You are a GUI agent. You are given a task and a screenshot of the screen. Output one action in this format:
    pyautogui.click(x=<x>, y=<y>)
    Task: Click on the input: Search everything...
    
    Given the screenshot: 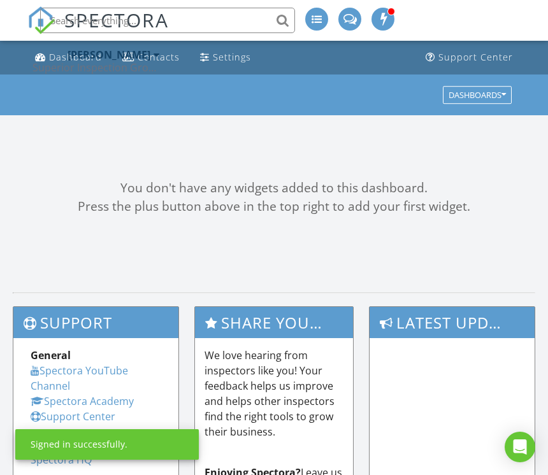 What is the action you would take?
    pyautogui.click(x=168, y=20)
    